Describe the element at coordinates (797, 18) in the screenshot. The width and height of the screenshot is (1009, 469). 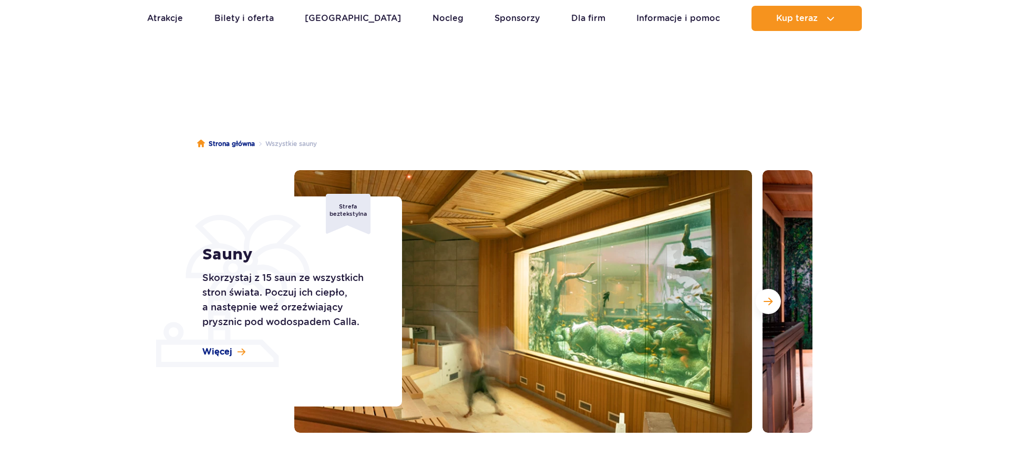
I see `span: Kup teraz` at that location.